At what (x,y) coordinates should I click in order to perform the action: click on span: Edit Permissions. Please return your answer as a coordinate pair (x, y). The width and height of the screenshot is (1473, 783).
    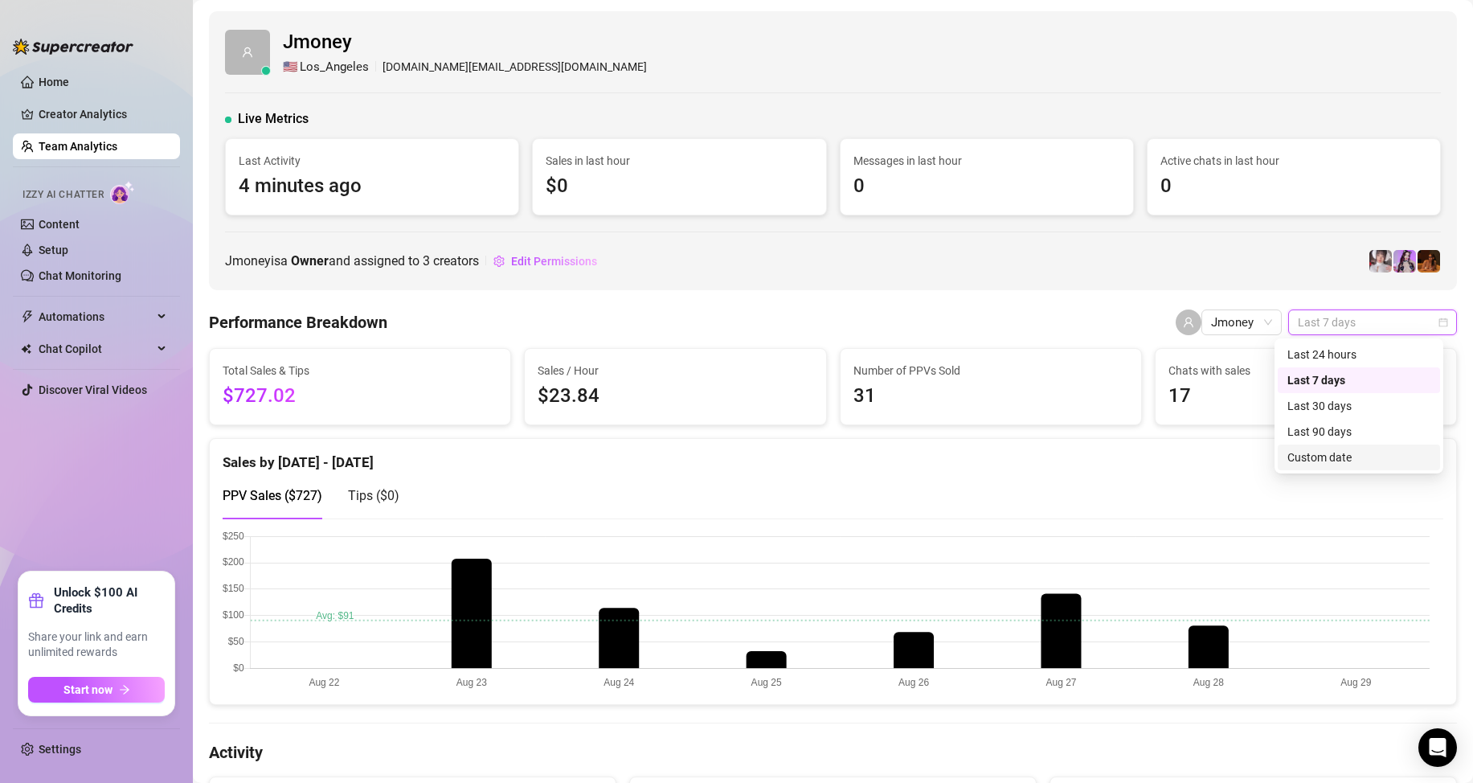
    Looking at the image, I should click on (554, 261).